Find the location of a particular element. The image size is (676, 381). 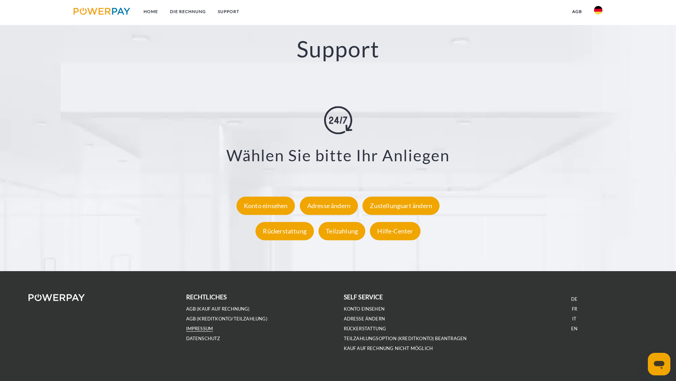

a: Teilzahlungsoption (KREDITKONTO) beantragen is located at coordinates (405, 338).